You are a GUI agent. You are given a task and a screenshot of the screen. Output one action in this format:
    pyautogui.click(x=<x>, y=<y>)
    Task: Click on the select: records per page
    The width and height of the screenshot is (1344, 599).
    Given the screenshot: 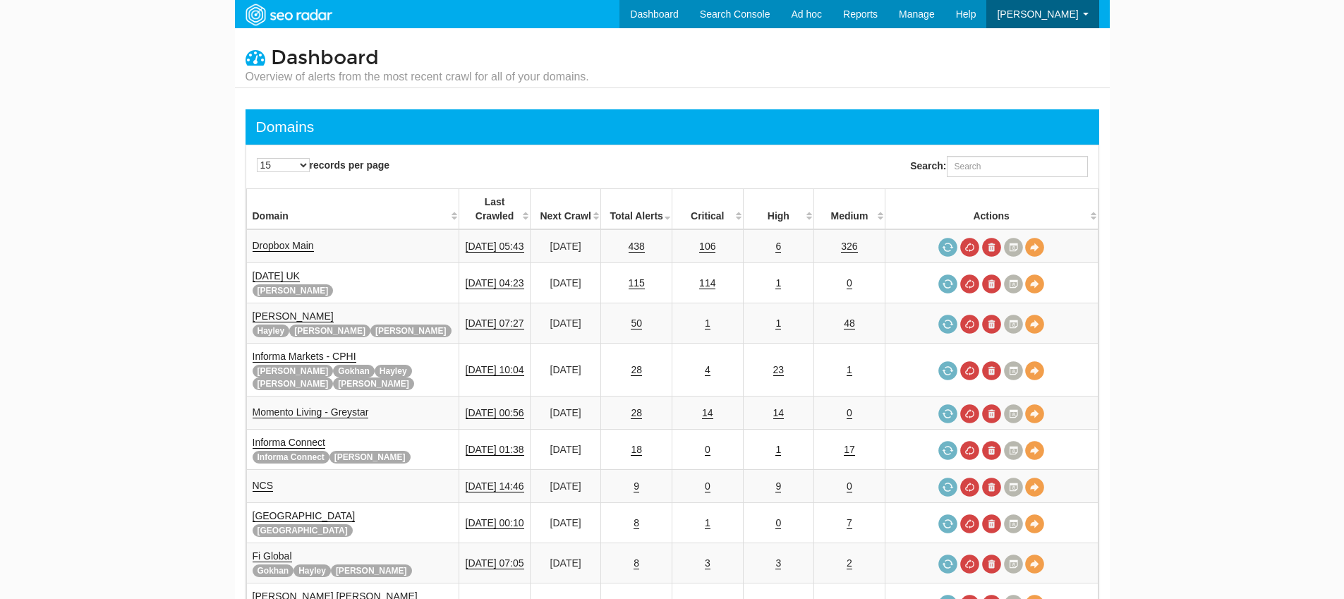 What is the action you would take?
    pyautogui.click(x=283, y=165)
    